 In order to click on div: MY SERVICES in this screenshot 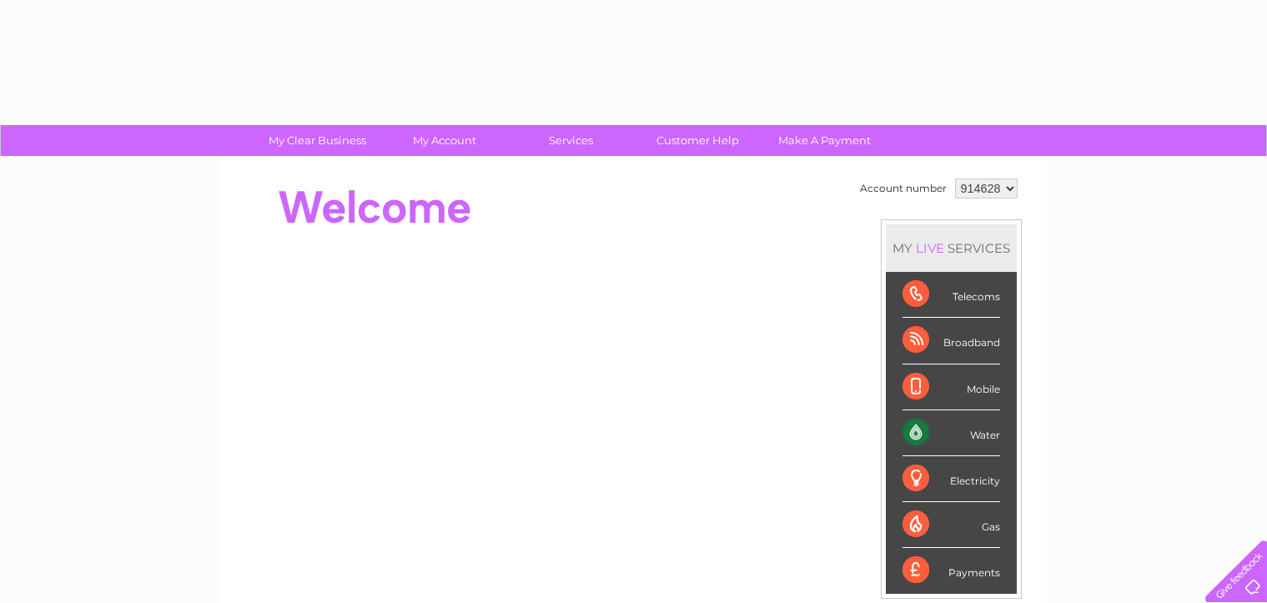, I will do `click(951, 248)`.